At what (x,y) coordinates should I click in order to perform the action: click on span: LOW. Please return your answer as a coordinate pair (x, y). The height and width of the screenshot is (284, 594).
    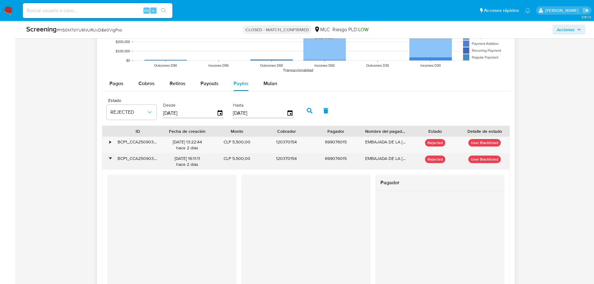
    Looking at the image, I should click on (363, 29).